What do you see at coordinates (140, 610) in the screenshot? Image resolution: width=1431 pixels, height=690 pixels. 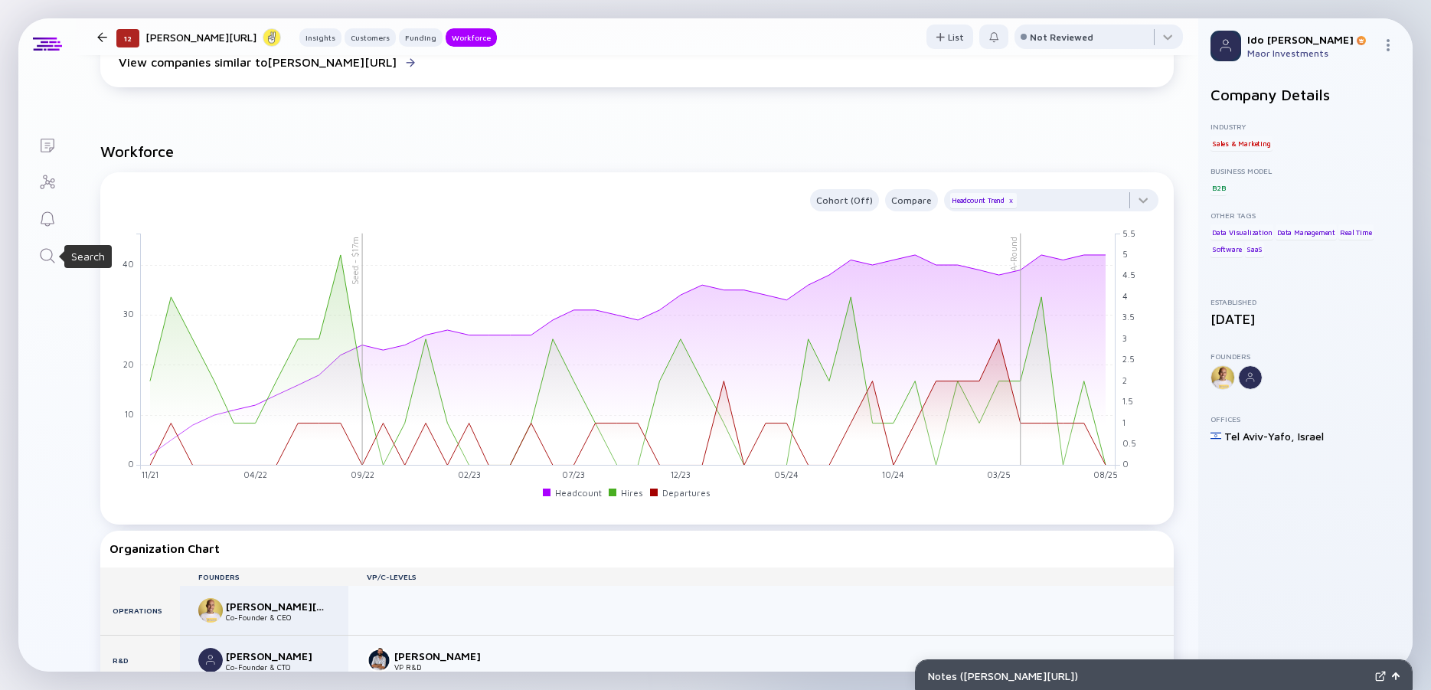 I see `div: Operations` at bounding box center [140, 610].